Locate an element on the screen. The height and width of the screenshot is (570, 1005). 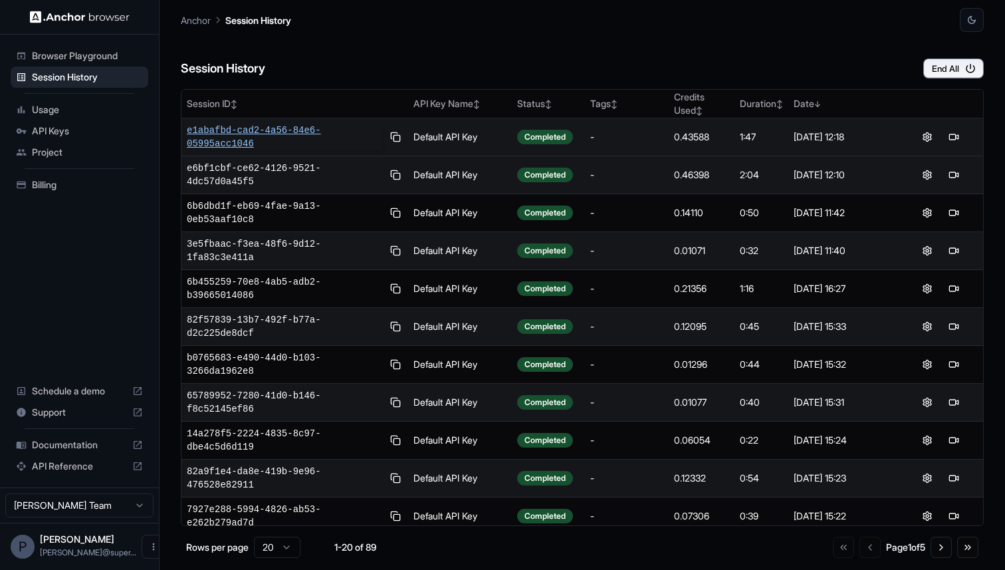
span: e6bf1cbf-ce62-4126-9521-4dc57d0a45f5 is located at coordinates (284, 175).